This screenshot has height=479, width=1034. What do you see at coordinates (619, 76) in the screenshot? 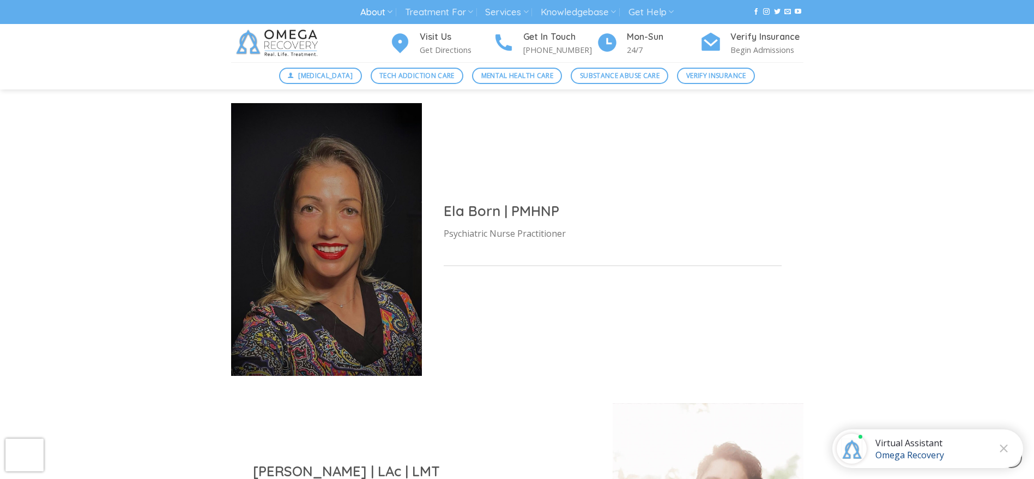
I see `a: Substance Abuse Care` at bounding box center [619, 76].